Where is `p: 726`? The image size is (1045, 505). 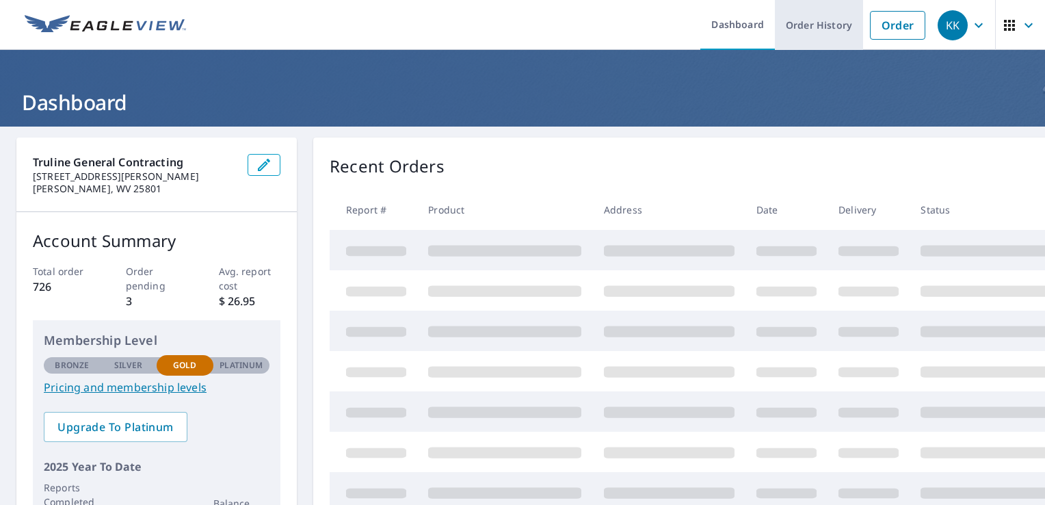
p: 726 is located at coordinates (64, 287).